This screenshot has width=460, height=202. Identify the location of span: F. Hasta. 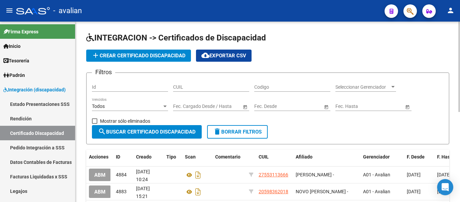
(446, 157).